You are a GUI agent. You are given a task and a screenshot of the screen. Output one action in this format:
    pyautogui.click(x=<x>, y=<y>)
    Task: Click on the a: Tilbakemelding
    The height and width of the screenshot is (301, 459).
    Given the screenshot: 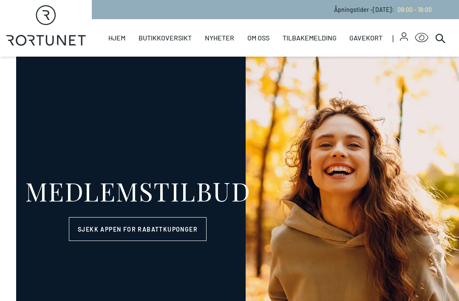 What is the action you would take?
    pyautogui.click(x=310, y=38)
    